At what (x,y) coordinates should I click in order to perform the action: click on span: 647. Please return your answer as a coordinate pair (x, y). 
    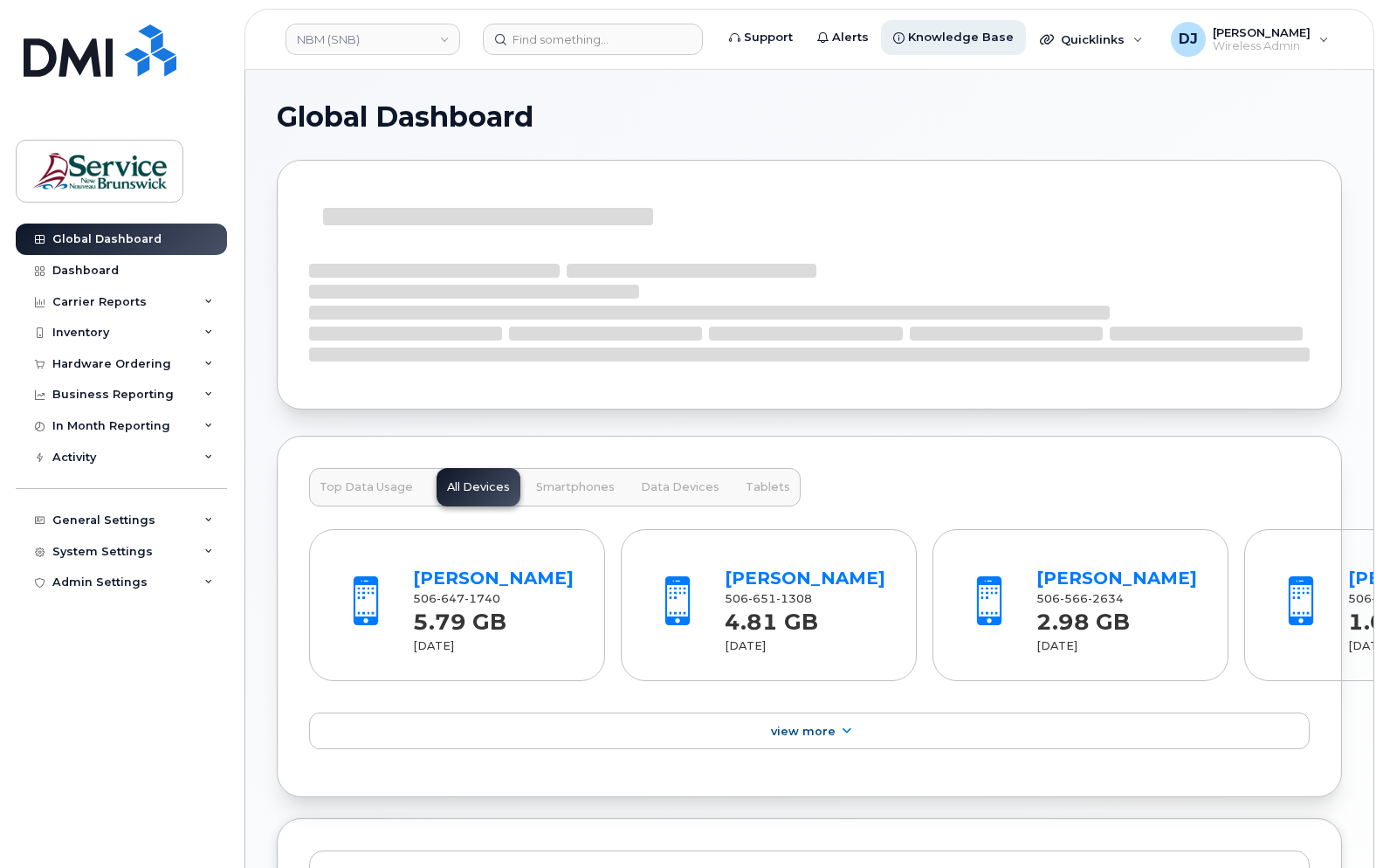
    Looking at the image, I should click on (451, 598).